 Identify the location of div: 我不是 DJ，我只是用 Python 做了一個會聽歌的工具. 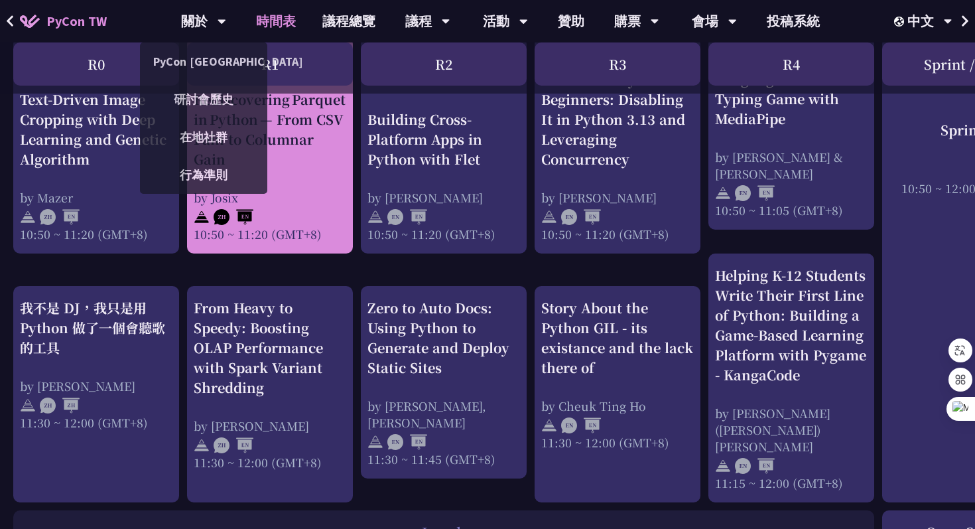
(96, 328).